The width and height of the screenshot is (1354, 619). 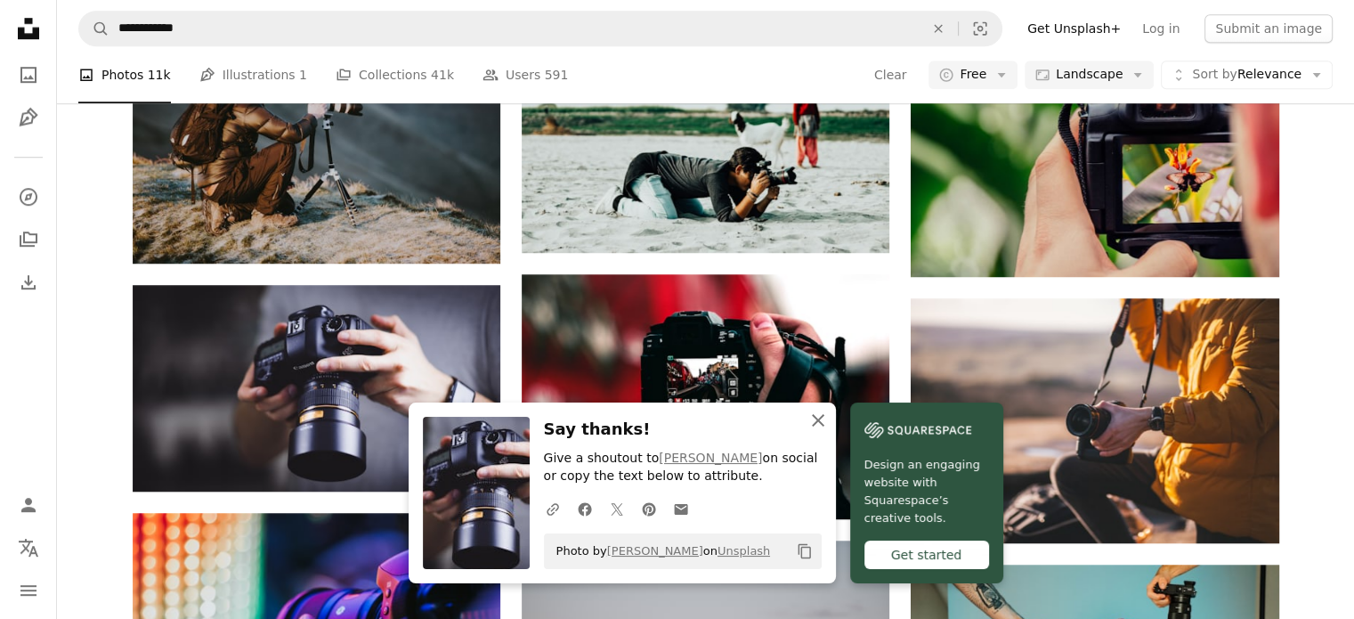 What do you see at coordinates (980, 28) in the screenshot?
I see `button: Visual search` at bounding box center [980, 28].